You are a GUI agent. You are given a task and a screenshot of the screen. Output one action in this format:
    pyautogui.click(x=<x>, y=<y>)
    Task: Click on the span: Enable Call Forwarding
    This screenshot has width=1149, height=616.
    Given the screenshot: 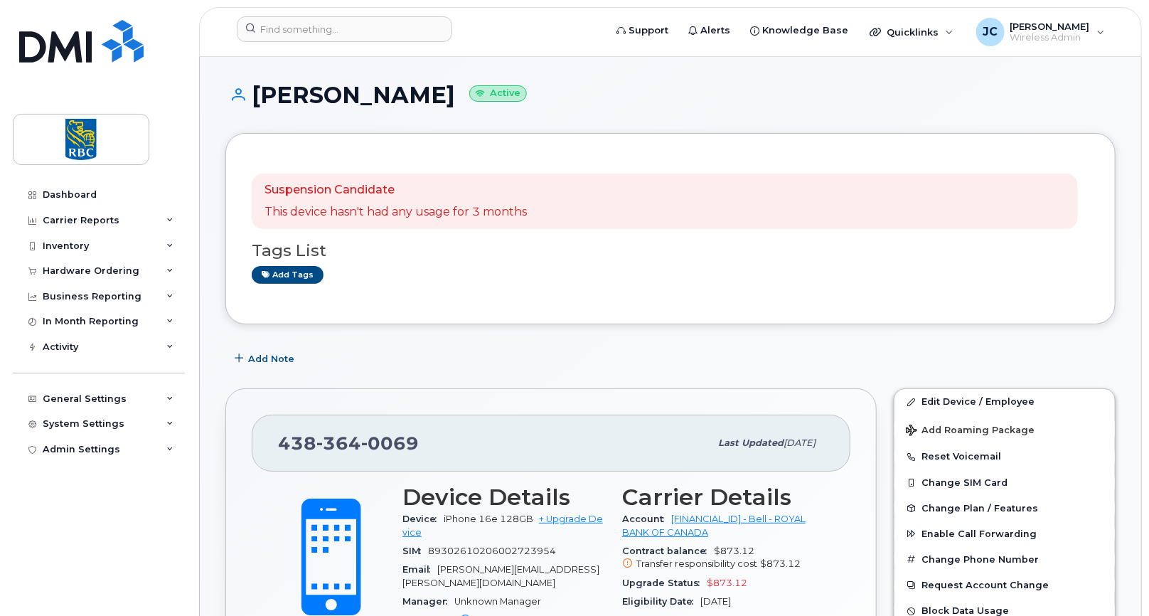 What is the action you would take?
    pyautogui.click(x=979, y=533)
    